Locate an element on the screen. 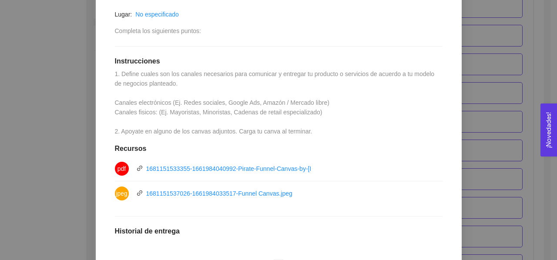 This screenshot has height=260, width=557. span: jpeg is located at coordinates (121, 194).